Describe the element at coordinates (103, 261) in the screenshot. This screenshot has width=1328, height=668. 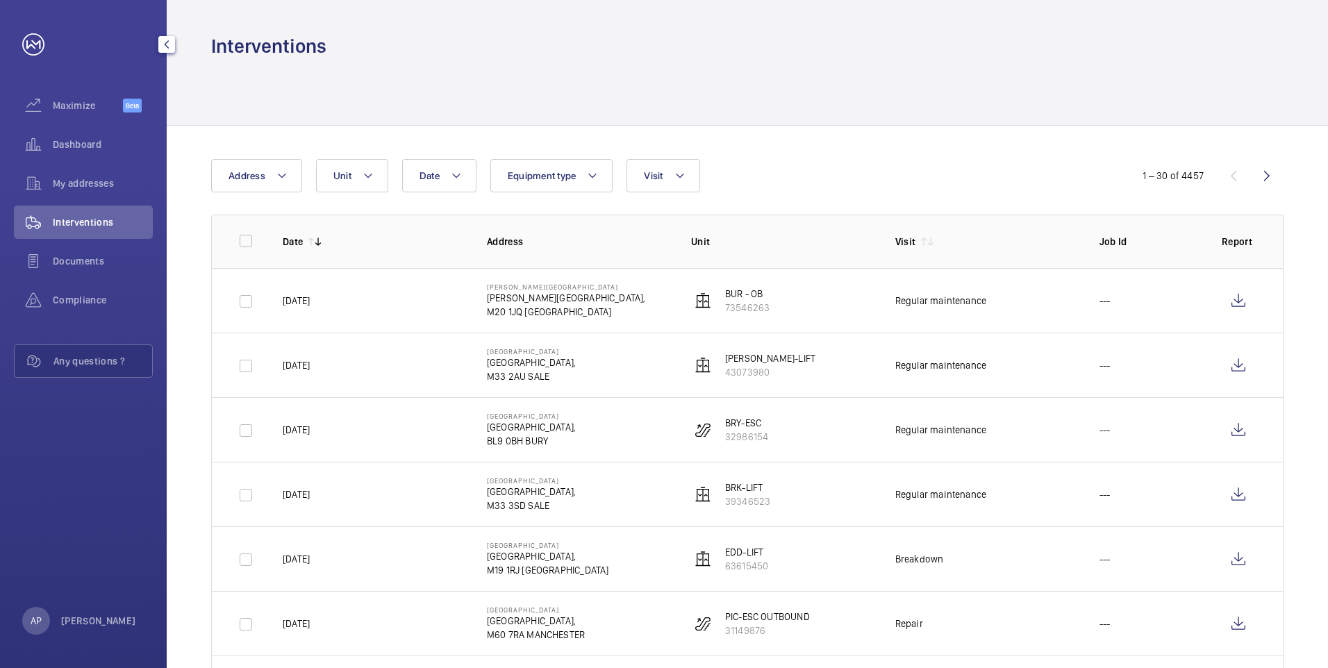
I see `span: Documents` at that location.